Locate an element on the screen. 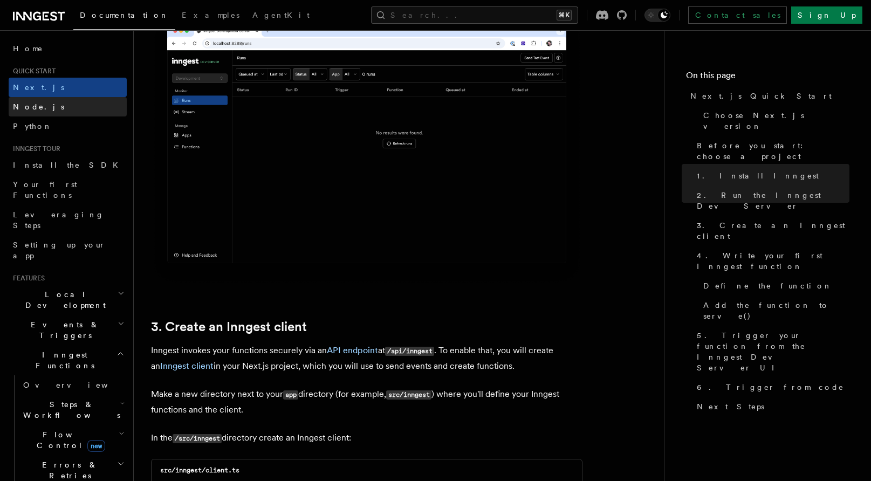 Image resolution: width=871 pixels, height=481 pixels. span: Examples is located at coordinates (210, 15).